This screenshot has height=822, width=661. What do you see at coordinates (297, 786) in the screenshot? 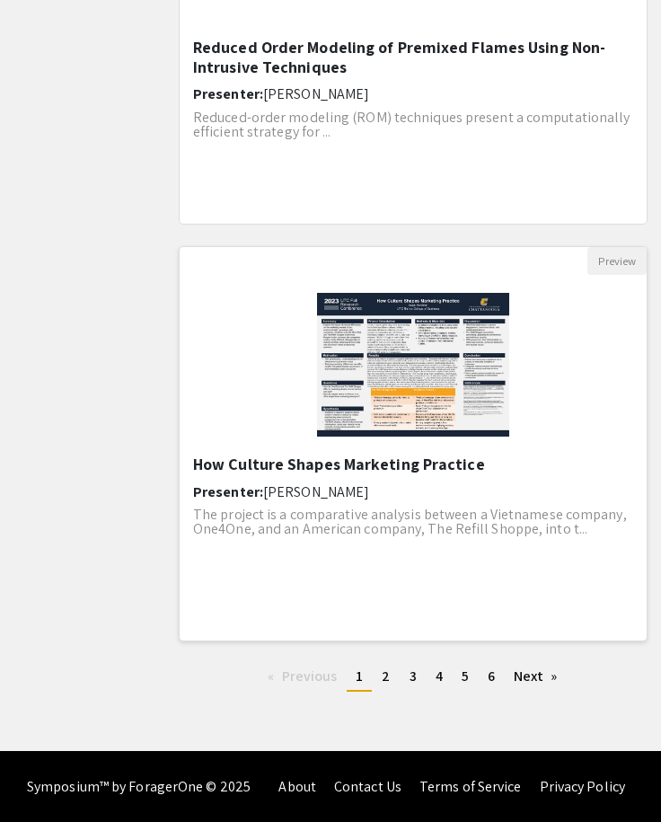
I see `a: About` at bounding box center [297, 786].